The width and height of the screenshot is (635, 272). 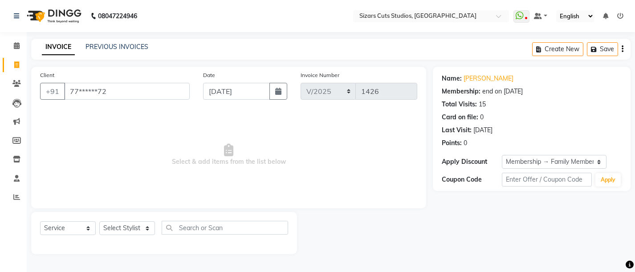 I want to click on input: Enter Offer / Coupon Code, so click(x=546, y=179).